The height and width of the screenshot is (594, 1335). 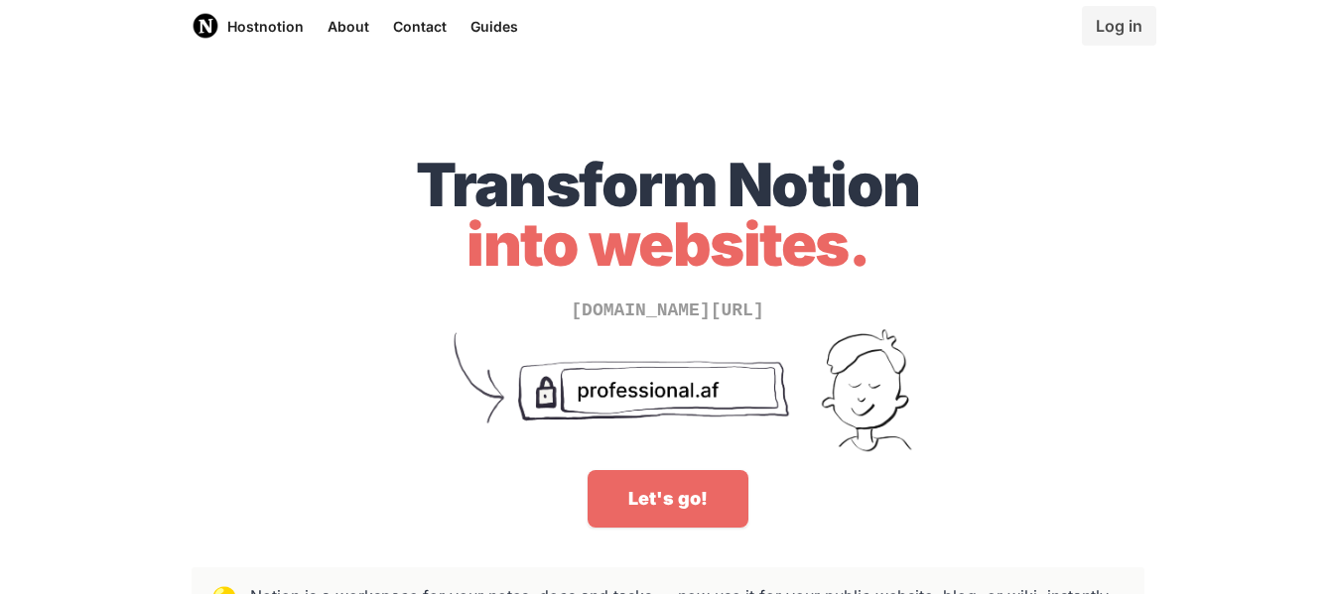 I want to click on img: Host Notion logo, so click(x=205, y=26).